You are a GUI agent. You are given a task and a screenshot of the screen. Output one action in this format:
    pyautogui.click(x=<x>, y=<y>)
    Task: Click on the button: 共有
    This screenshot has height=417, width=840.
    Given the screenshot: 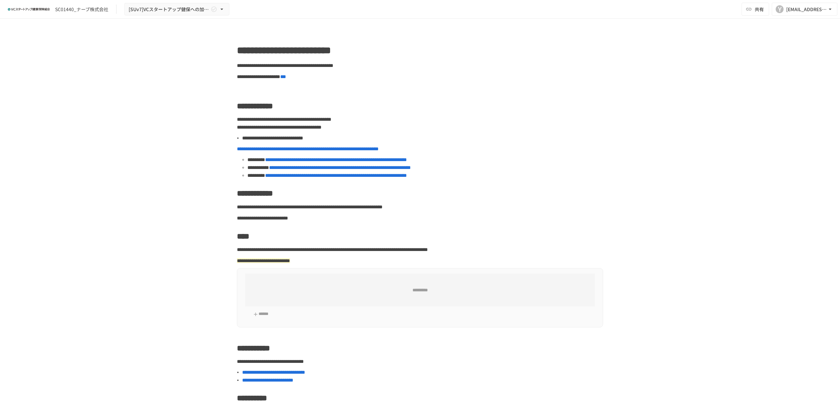 What is the action you would take?
    pyautogui.click(x=756, y=9)
    